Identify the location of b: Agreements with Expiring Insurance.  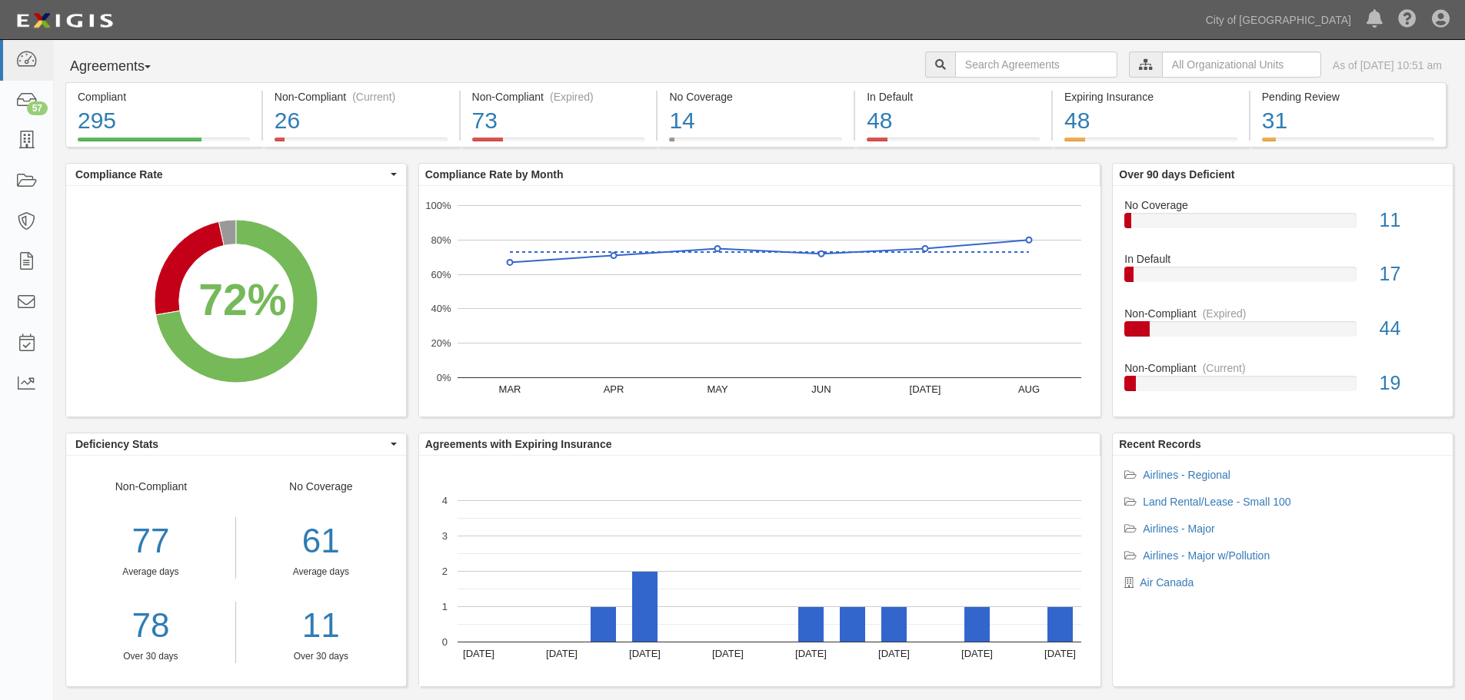
(518, 444).